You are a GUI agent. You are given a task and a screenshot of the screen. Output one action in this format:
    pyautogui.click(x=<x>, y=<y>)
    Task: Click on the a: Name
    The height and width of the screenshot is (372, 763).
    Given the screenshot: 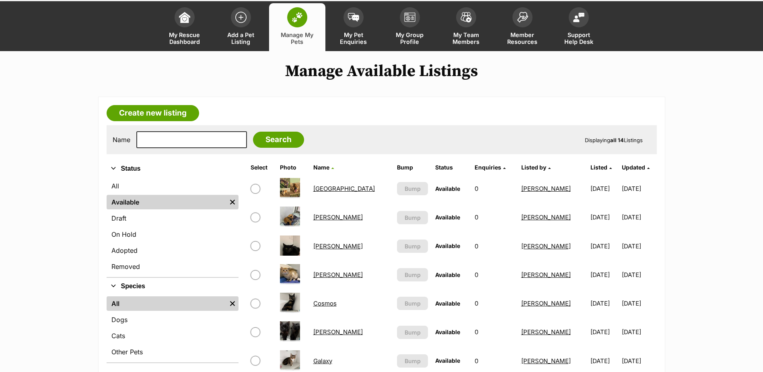 What is the action you would take?
    pyautogui.click(x=323, y=167)
    